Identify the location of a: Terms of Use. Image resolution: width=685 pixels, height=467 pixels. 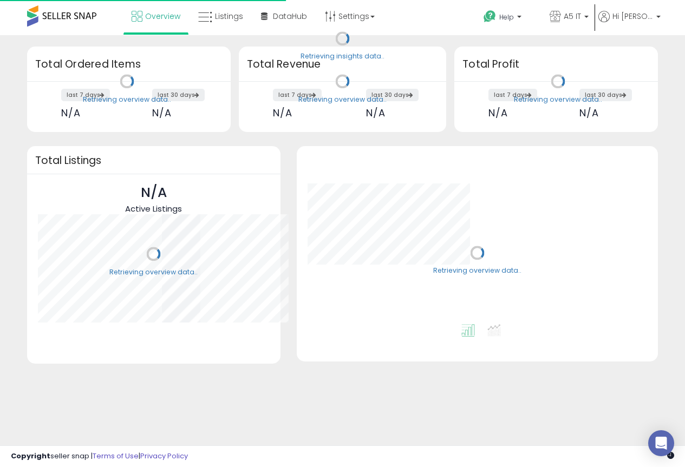
(115, 456).